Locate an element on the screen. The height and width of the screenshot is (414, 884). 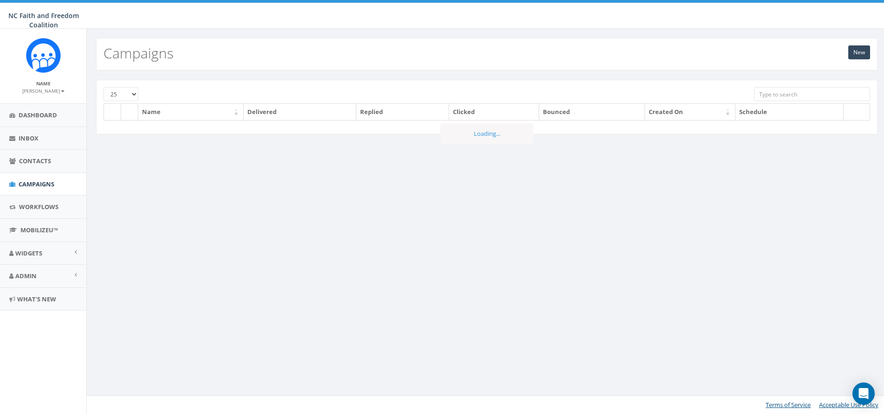
a: New is located at coordinates (859, 52).